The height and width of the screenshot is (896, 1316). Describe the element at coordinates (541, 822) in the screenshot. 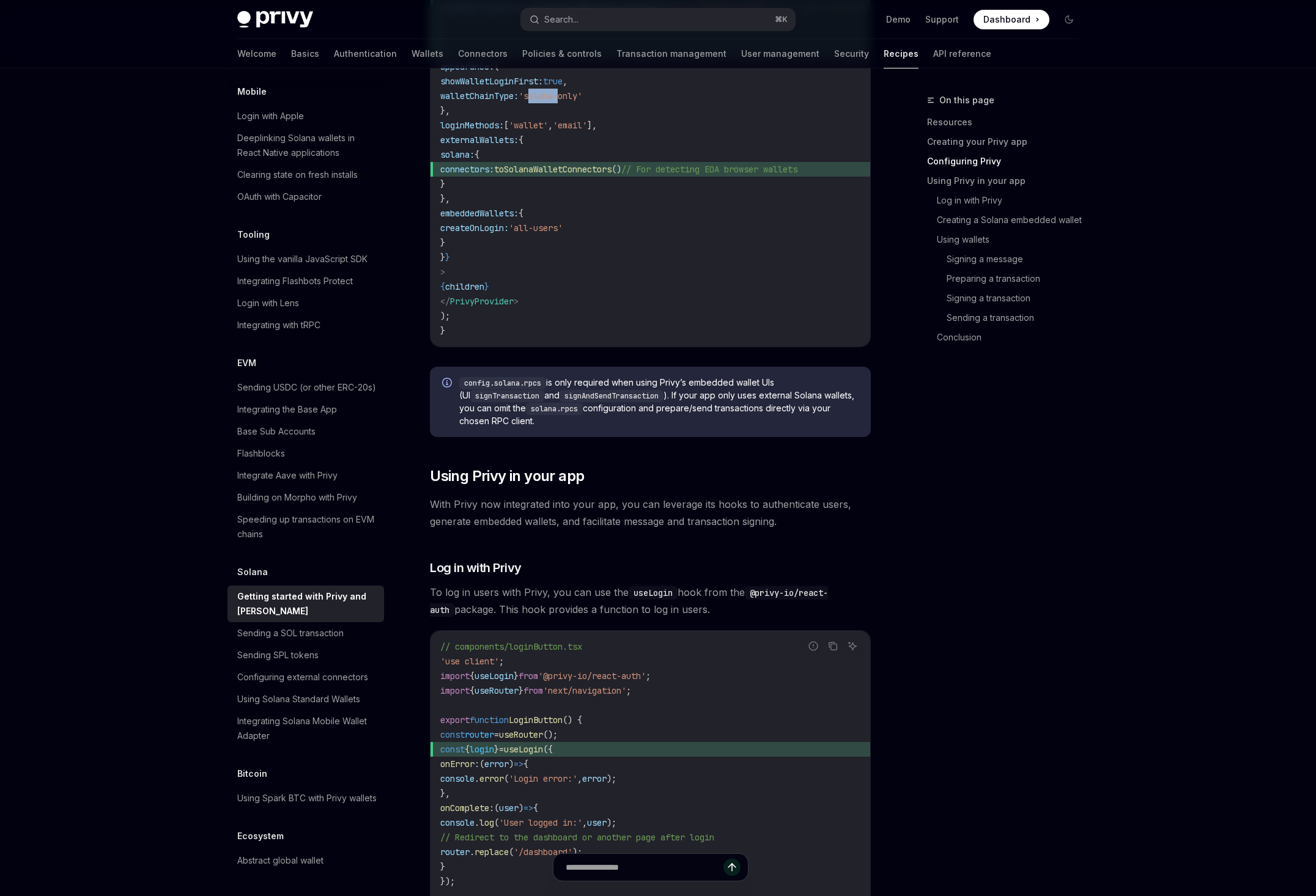

I see `span: 'User logged in:'` at that location.